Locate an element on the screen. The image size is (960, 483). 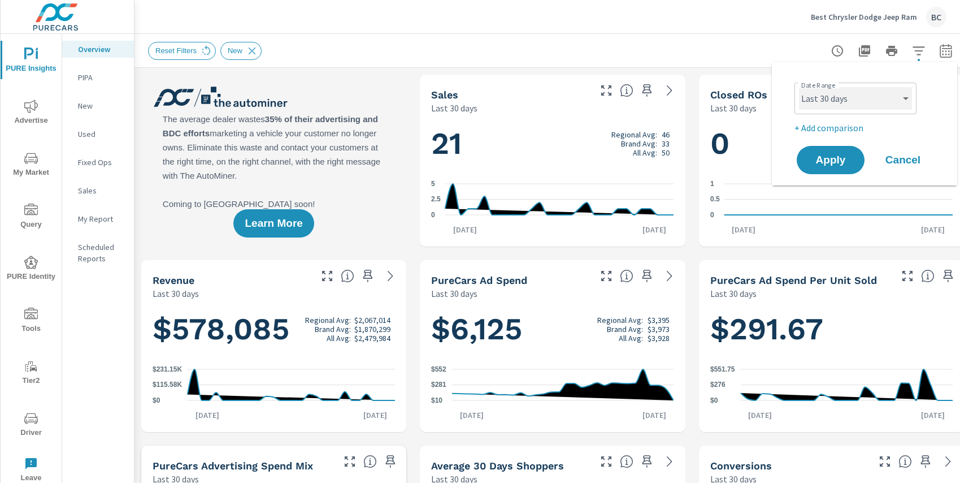
span: This table looks at how you compare to the amount of budget you spend per channel as opposed to y... is located at coordinates (370, 461).